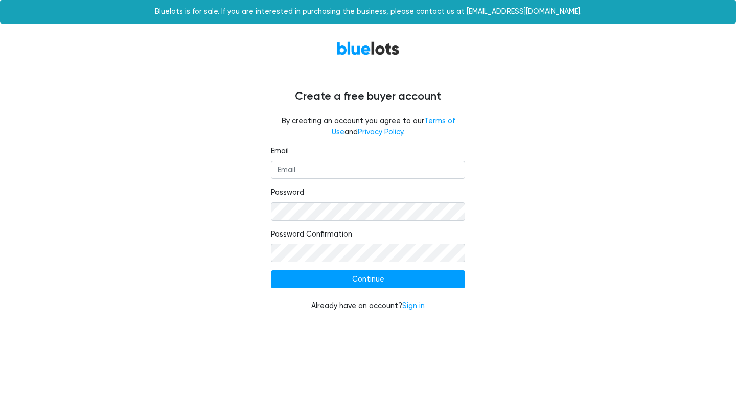 The height and width of the screenshot is (397, 736). What do you see at coordinates (311, 235) in the screenshot?
I see `label: Password Confirmation` at bounding box center [311, 235].